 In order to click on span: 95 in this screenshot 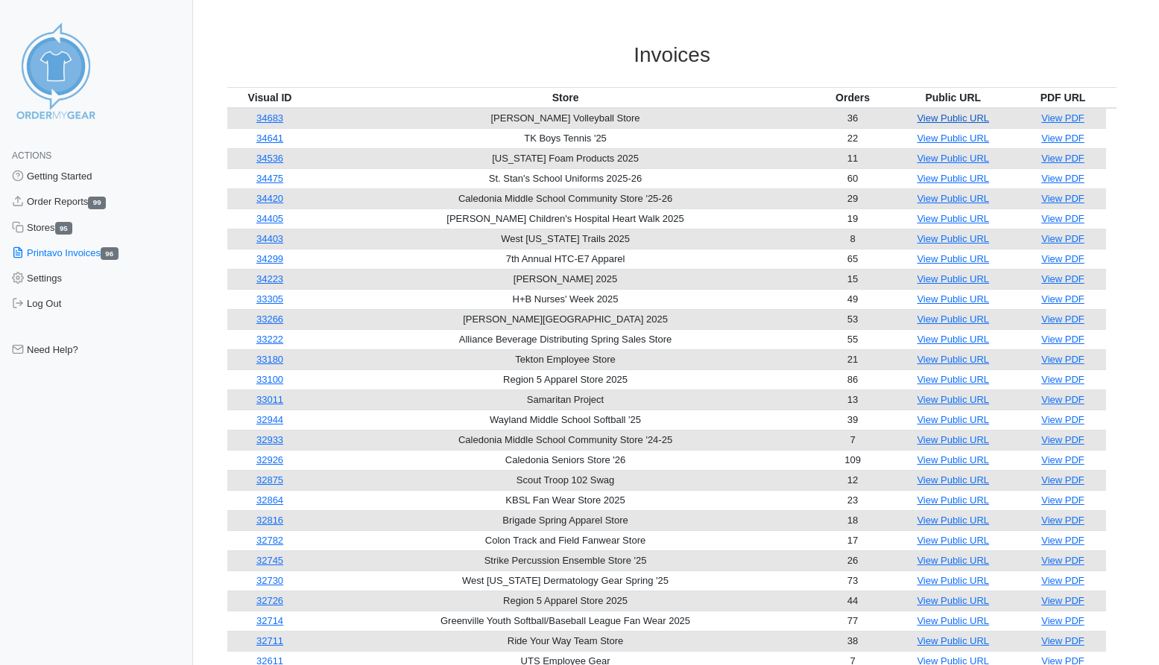, I will do `click(64, 228)`.